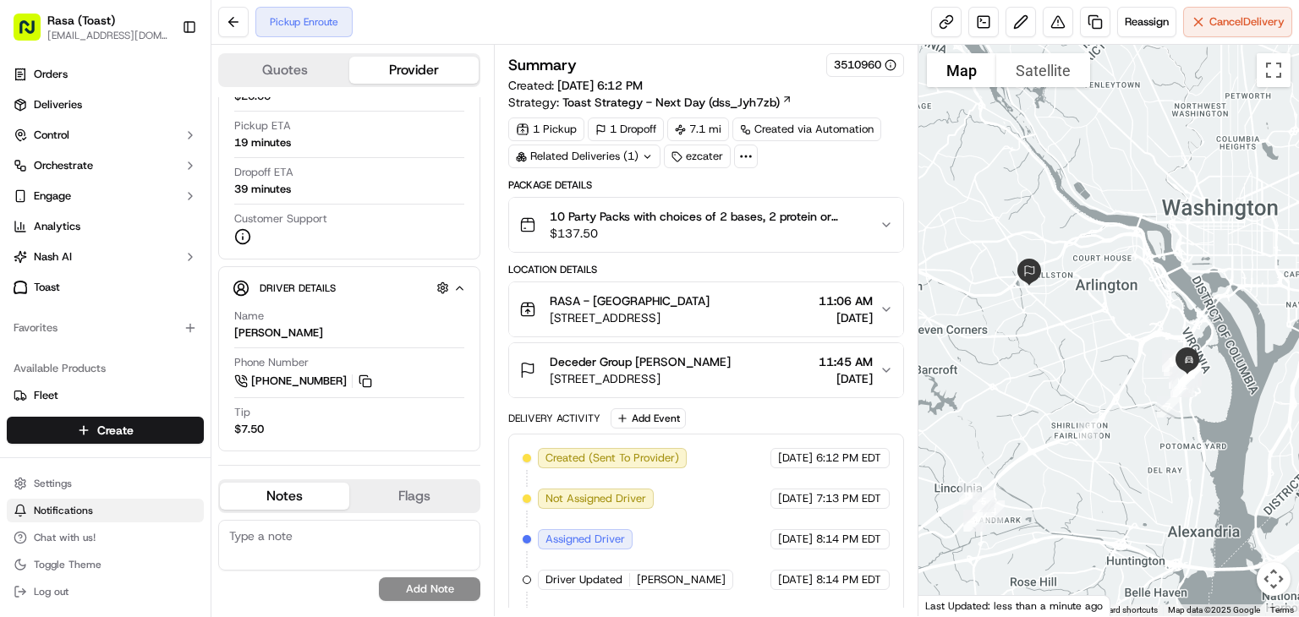  Describe the element at coordinates (264, 173) in the screenshot. I see `span: Dropoff ETA` at that location.